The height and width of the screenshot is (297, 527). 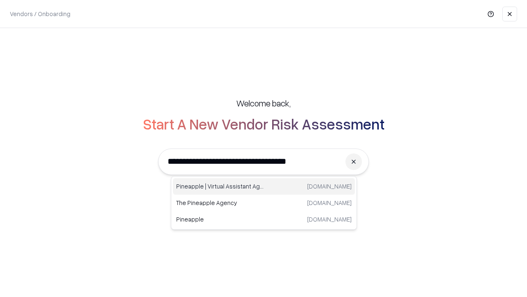 What do you see at coordinates (220, 219) in the screenshot?
I see `p: Pineapple` at bounding box center [220, 219].